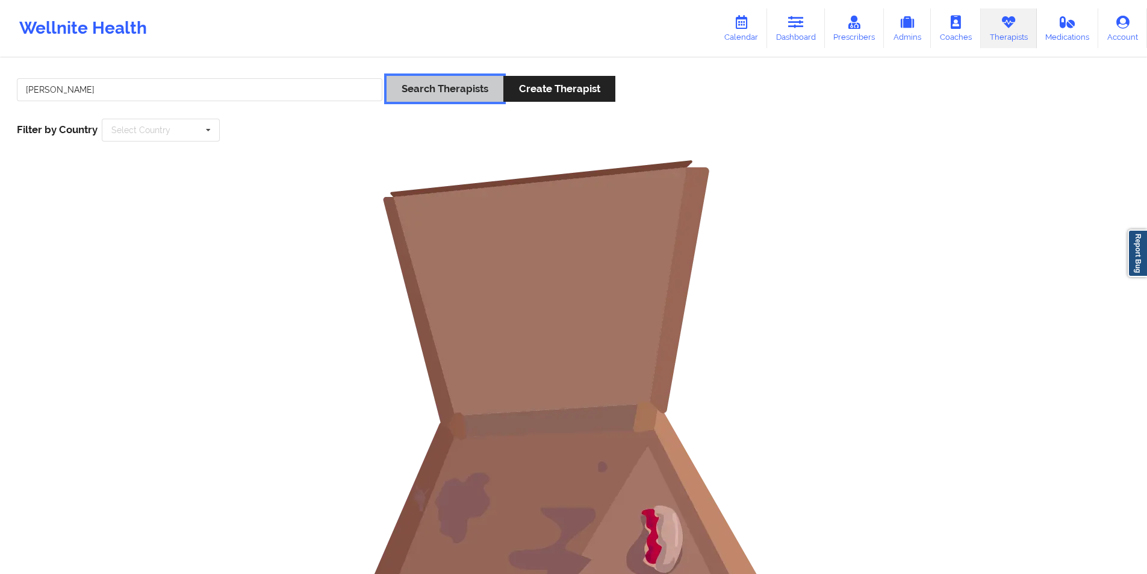  What do you see at coordinates (559, 89) in the screenshot?
I see `button: Create Therapist` at bounding box center [559, 89].